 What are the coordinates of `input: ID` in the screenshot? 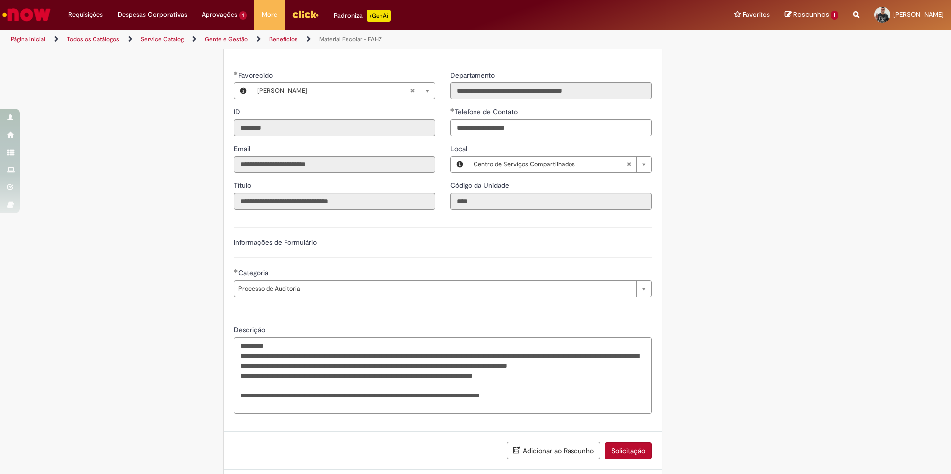 It's located at (334, 128).